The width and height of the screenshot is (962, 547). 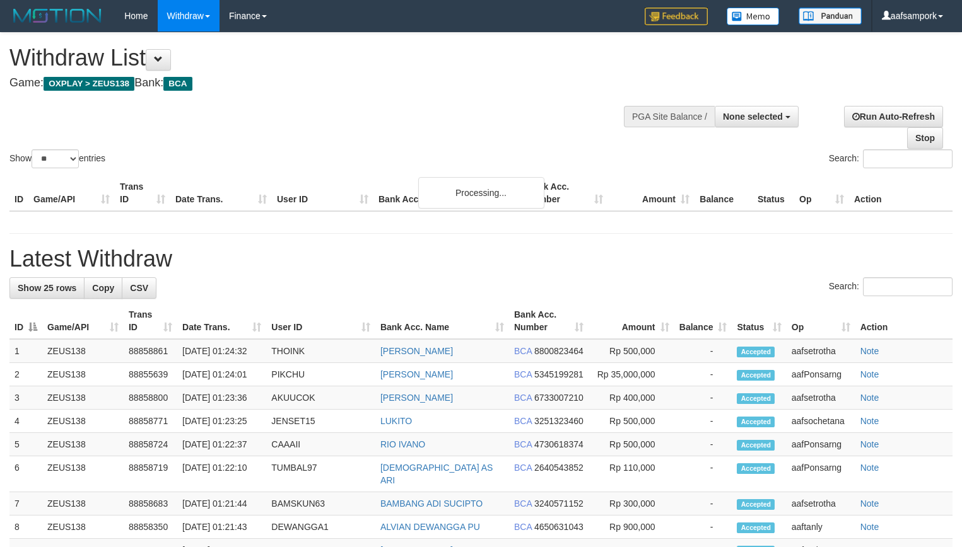 What do you see at coordinates (821, 321) in the screenshot?
I see `th: Op: activate to sort column ascending` at bounding box center [821, 321].